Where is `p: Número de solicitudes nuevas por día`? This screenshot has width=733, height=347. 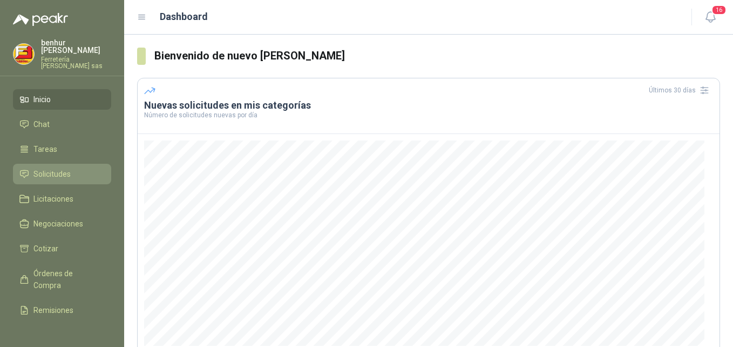
p: Número de solicitudes nuevas por día is located at coordinates (429, 115).